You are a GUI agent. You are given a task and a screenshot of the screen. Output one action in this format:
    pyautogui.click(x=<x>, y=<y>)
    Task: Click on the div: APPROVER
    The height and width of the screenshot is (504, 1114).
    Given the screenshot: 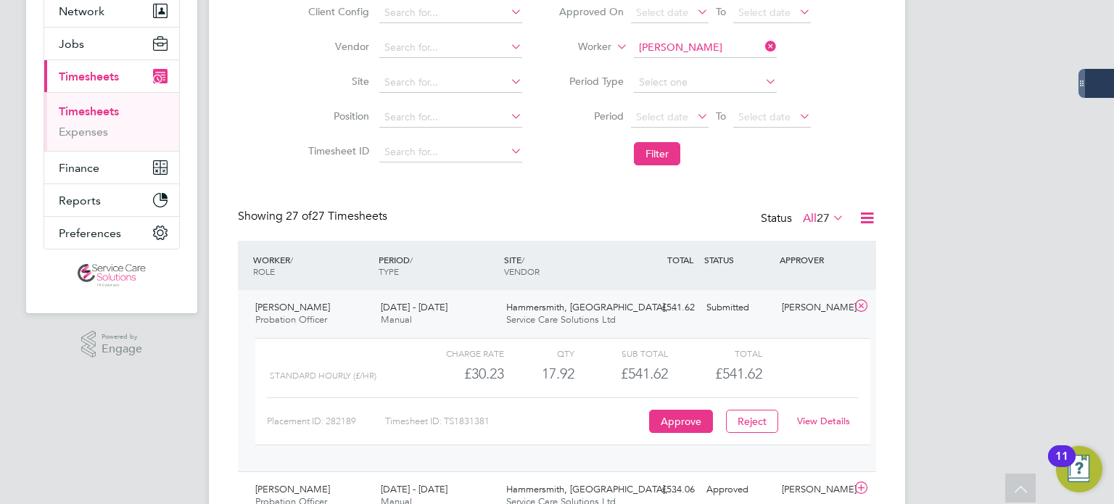 What is the action you would take?
    pyautogui.click(x=814, y=260)
    